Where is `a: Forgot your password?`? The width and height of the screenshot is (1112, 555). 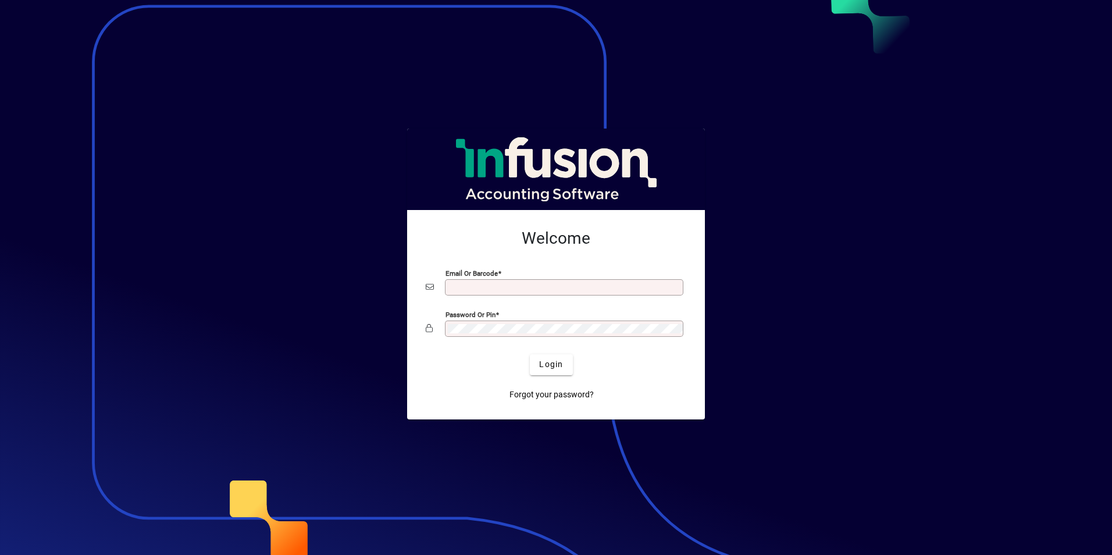
a: Forgot your password? is located at coordinates (551, 395).